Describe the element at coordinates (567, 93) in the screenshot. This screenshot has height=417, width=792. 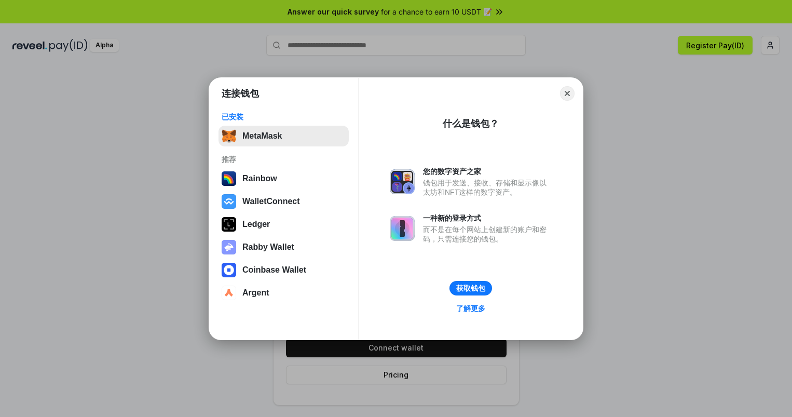
I see `button: Close` at that location.